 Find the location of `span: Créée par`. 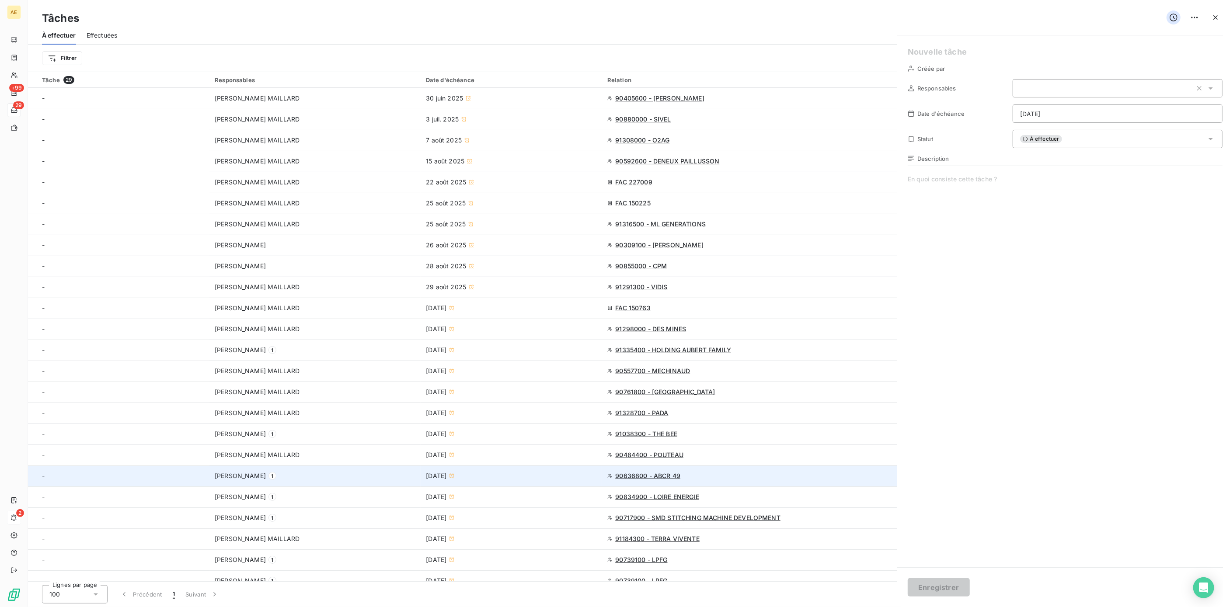

span: Créée par is located at coordinates (931, 69).